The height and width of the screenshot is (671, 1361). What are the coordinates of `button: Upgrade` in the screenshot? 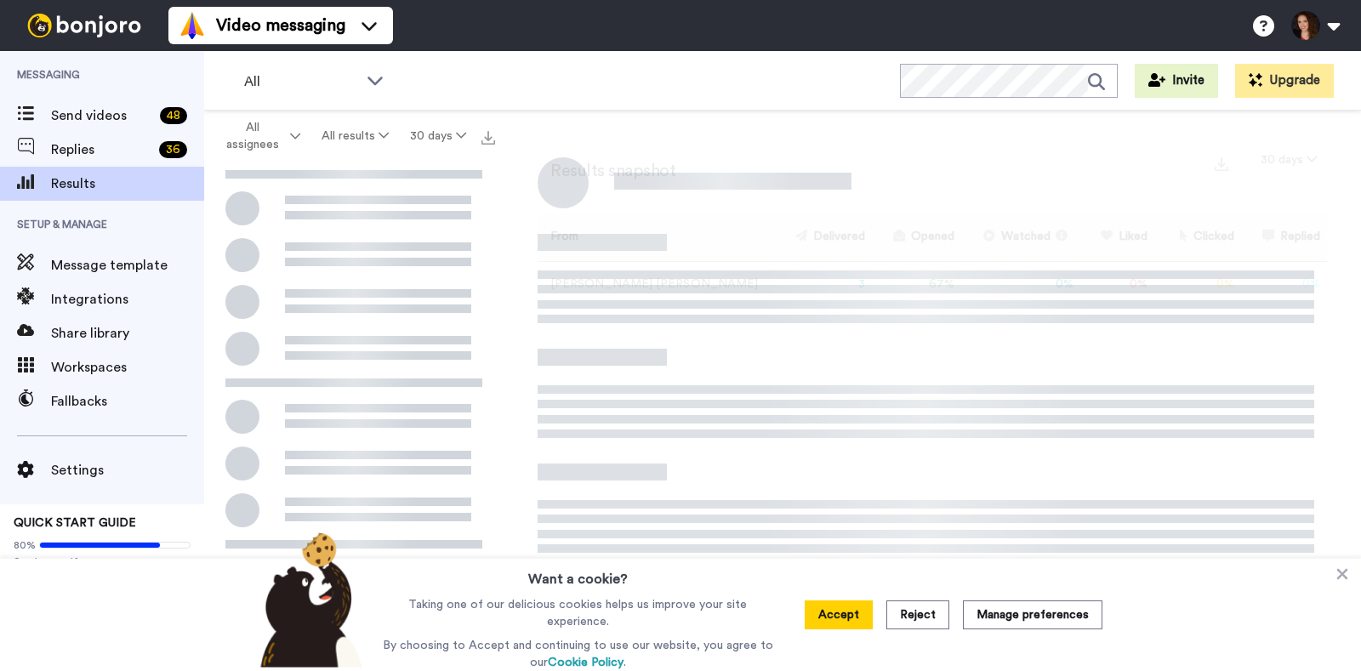 It's located at (1284, 81).